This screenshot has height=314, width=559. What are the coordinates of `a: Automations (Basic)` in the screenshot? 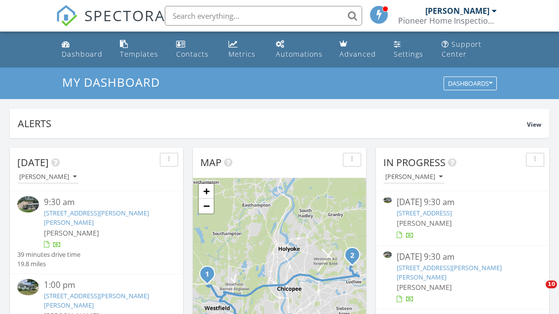 It's located at (299, 49).